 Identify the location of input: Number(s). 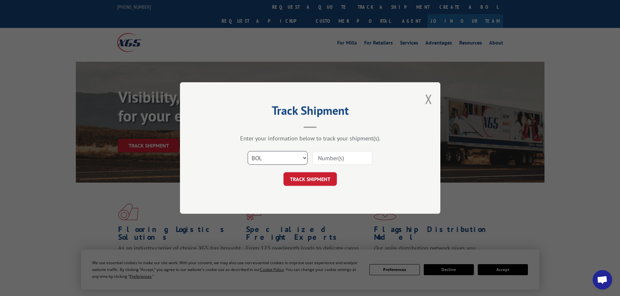
(342, 158).